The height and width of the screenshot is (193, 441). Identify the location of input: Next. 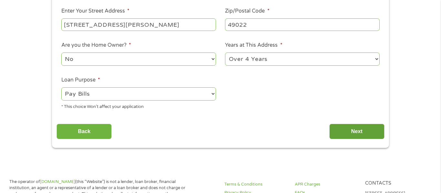
(357, 132).